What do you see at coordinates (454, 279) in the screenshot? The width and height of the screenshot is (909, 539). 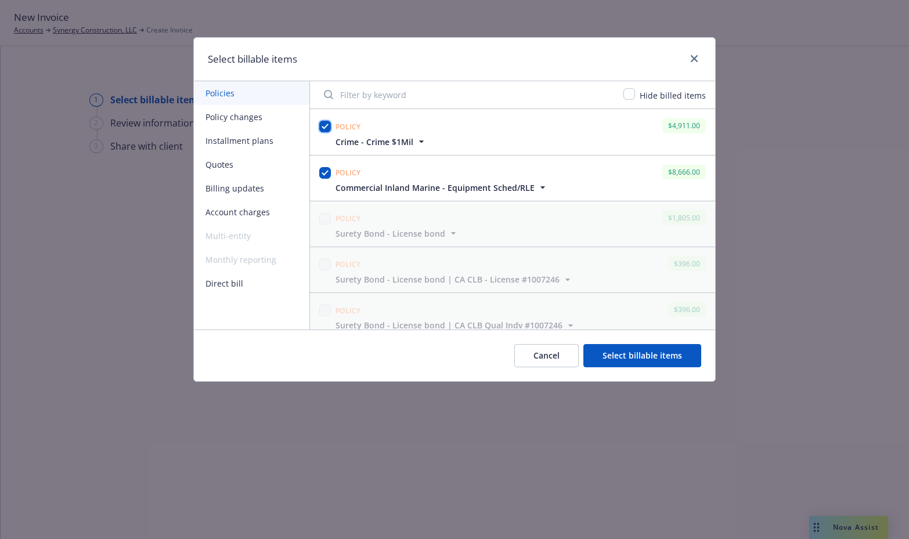 I see `button: Surety Bond - License bond | CA CLB - License #1007246` at bounding box center [454, 279].